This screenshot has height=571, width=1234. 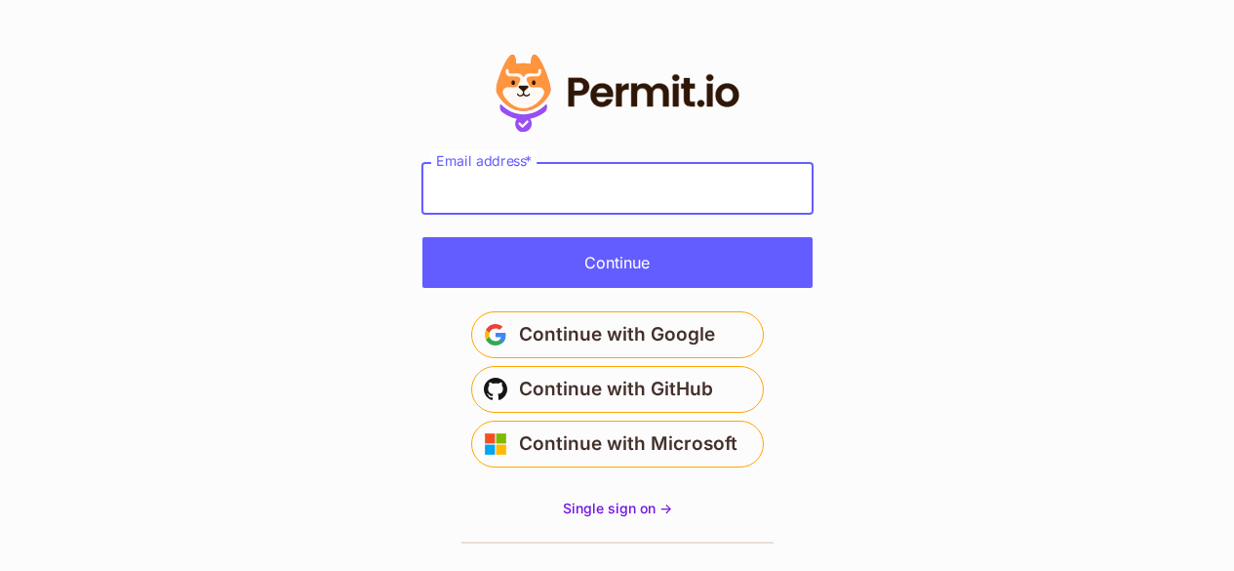 What do you see at coordinates (617, 335) in the screenshot?
I see `button: Continue with Google` at bounding box center [617, 335].